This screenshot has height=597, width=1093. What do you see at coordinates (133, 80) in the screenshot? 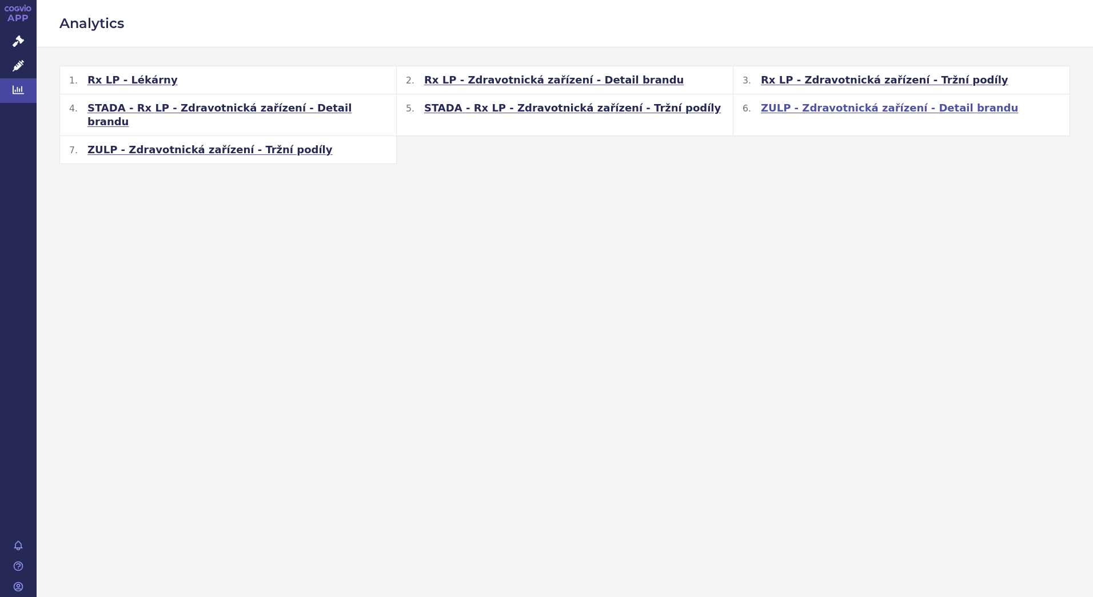
I see `span: Rx LP - Lékárny` at bounding box center [133, 80].